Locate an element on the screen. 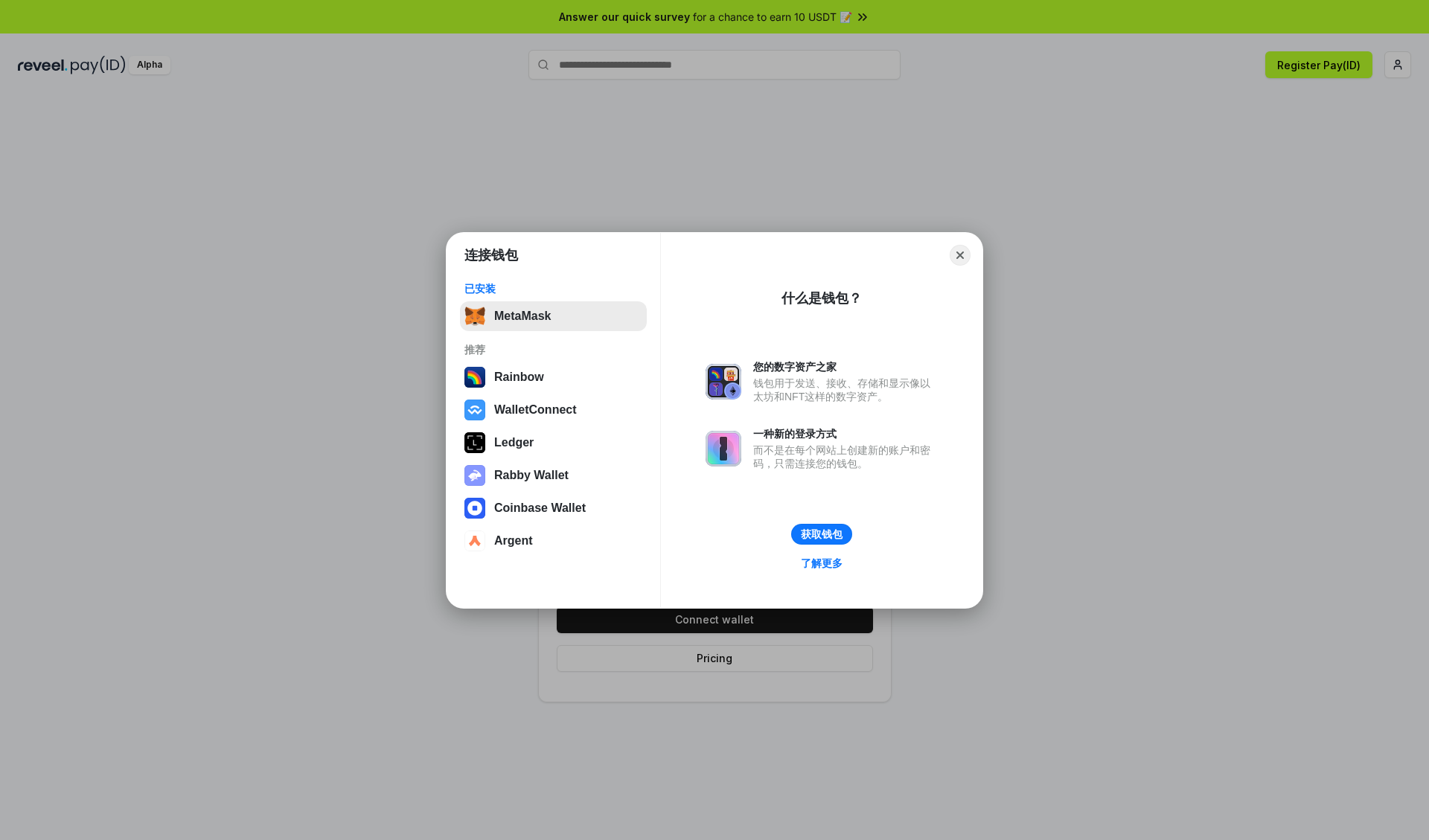 This screenshot has height=840, width=1429. button: MetaMask is located at coordinates (552, 316).